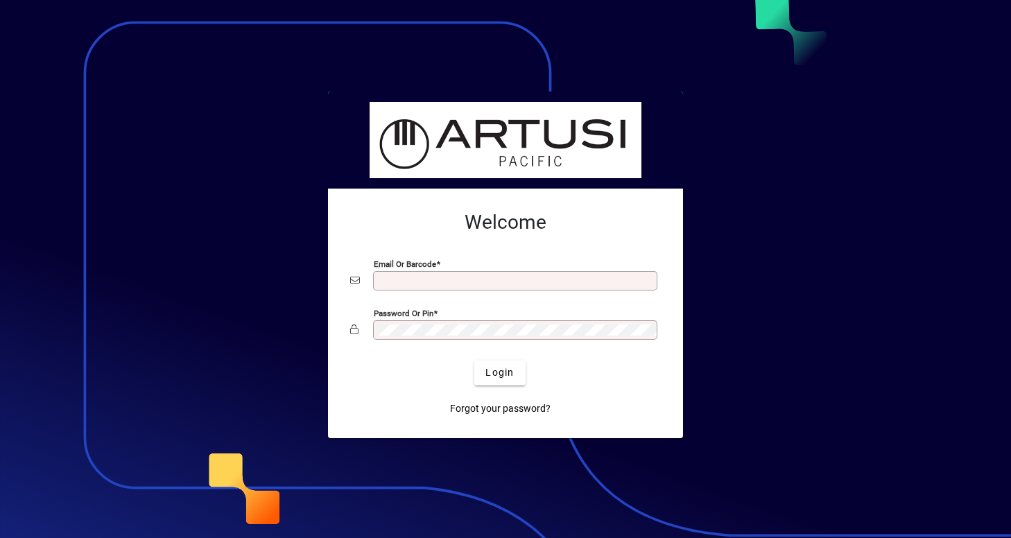 The width and height of the screenshot is (1011, 538). I want to click on mat-label: Password or Pin, so click(404, 313).